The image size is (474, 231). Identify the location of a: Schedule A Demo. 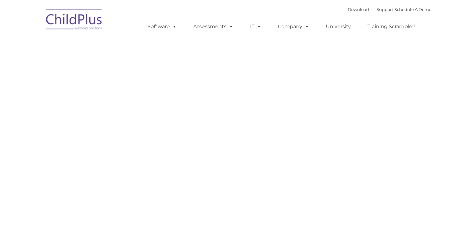
(413, 9).